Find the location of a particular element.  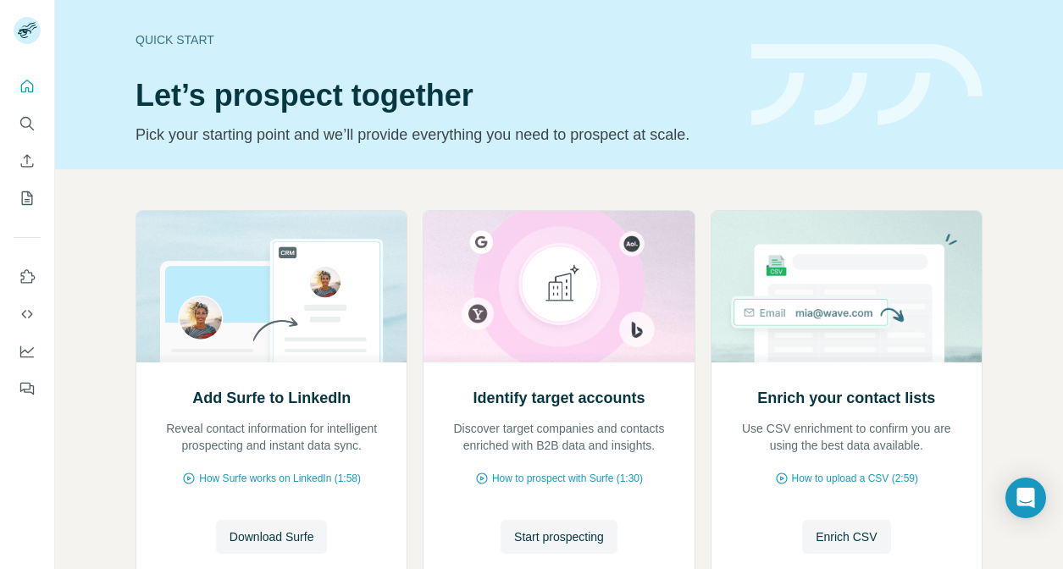

button: Use Surfe API is located at coordinates (27, 314).